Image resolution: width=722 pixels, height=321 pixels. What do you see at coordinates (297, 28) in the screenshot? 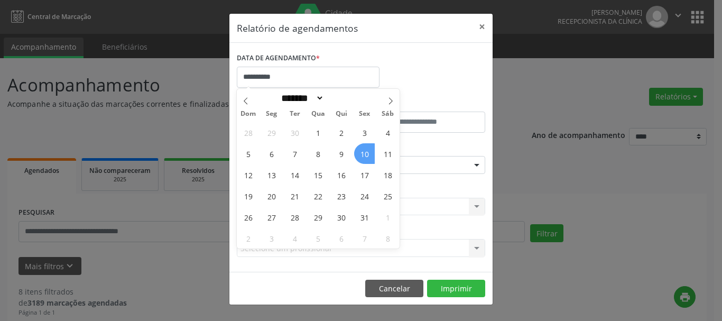
I see `h5: Relatório de agendamentos` at bounding box center [297, 28].